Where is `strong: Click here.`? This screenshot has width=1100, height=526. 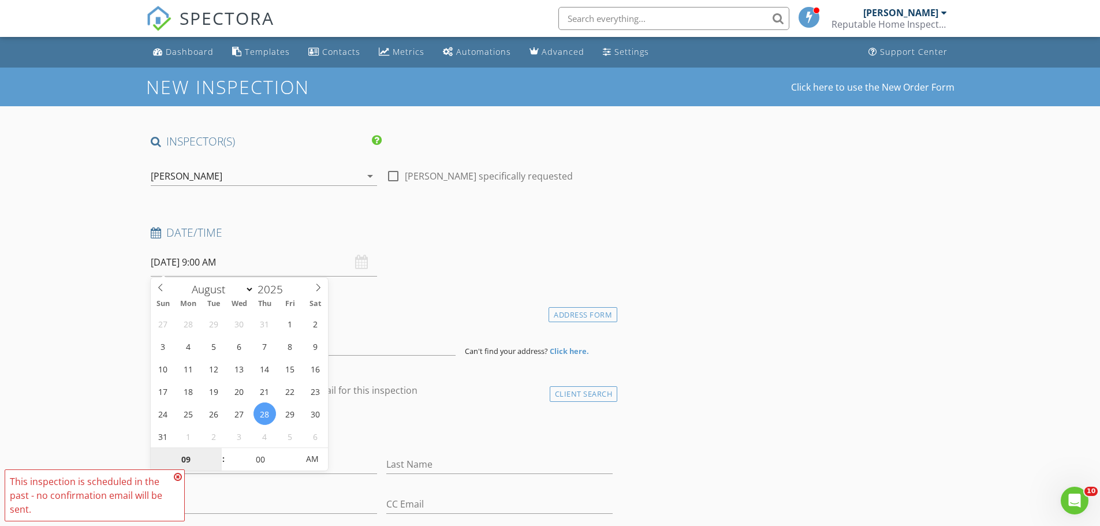 strong: Click here. is located at coordinates (569, 351).